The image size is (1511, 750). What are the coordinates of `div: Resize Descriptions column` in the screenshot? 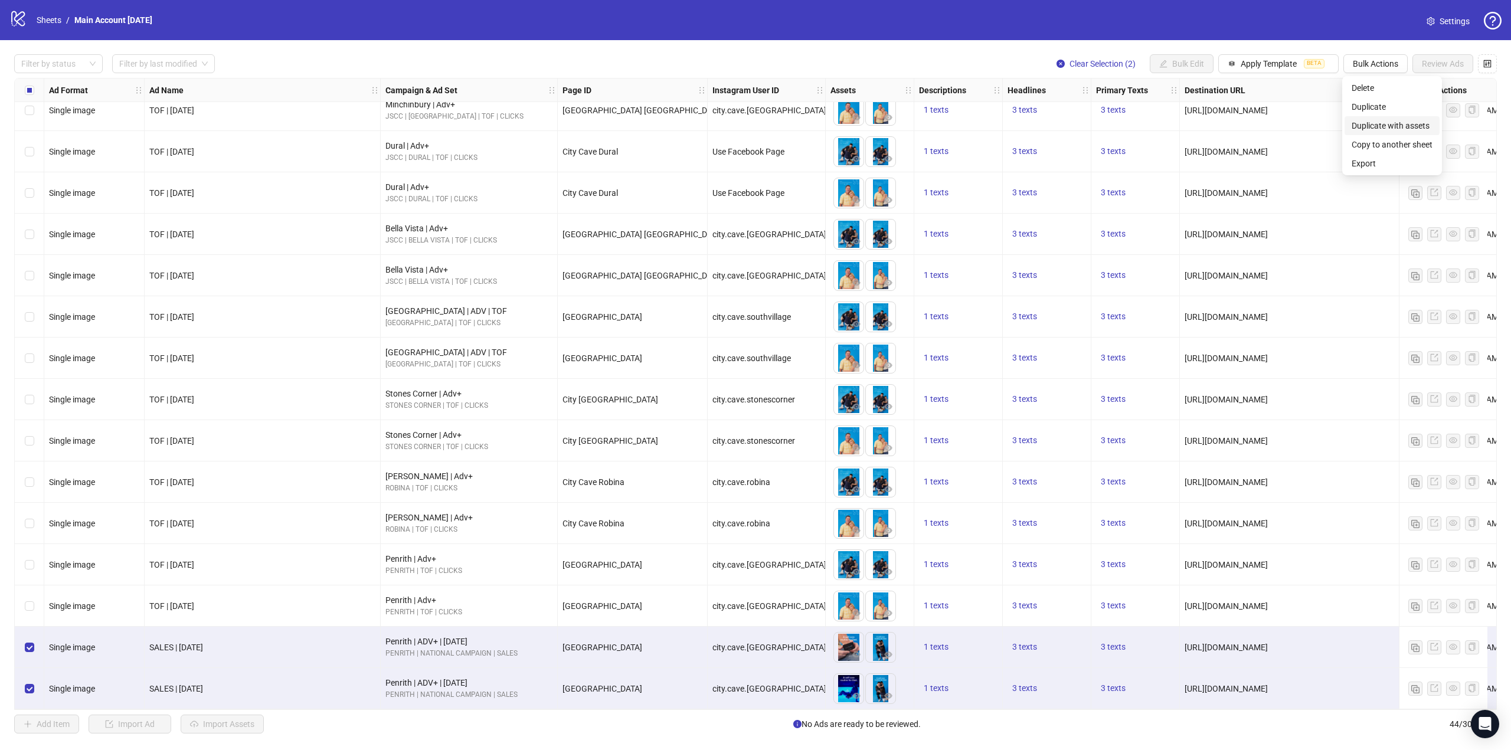 It's located at (1000, 90).